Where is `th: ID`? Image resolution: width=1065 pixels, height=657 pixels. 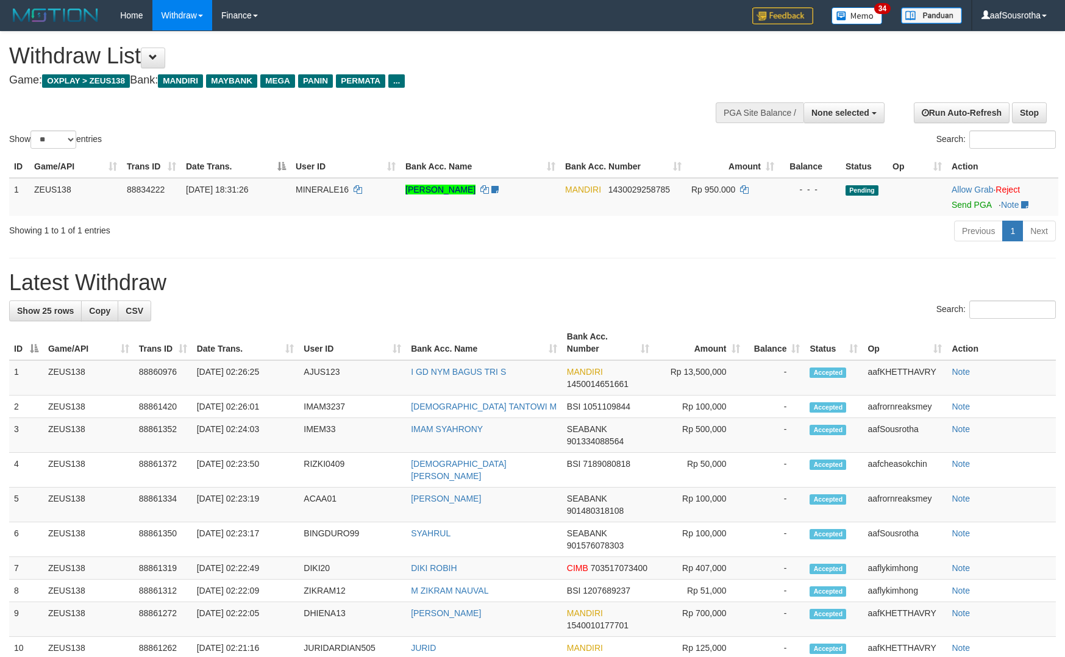 th: ID is located at coordinates (19, 166).